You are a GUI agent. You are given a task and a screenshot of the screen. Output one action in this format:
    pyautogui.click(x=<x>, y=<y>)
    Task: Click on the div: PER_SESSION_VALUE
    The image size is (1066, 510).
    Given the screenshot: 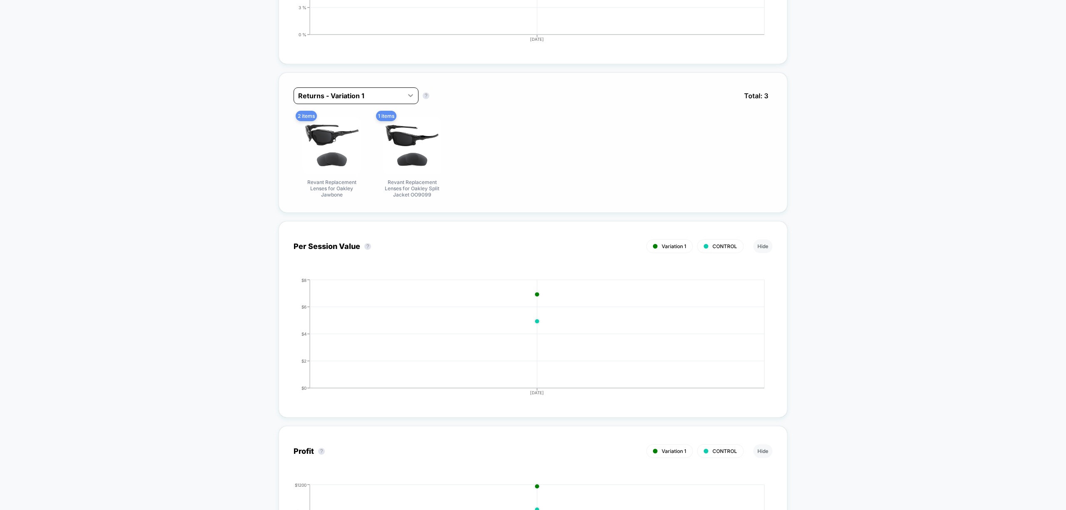 What is the action you would take?
    pyautogui.click(x=525, y=340)
    